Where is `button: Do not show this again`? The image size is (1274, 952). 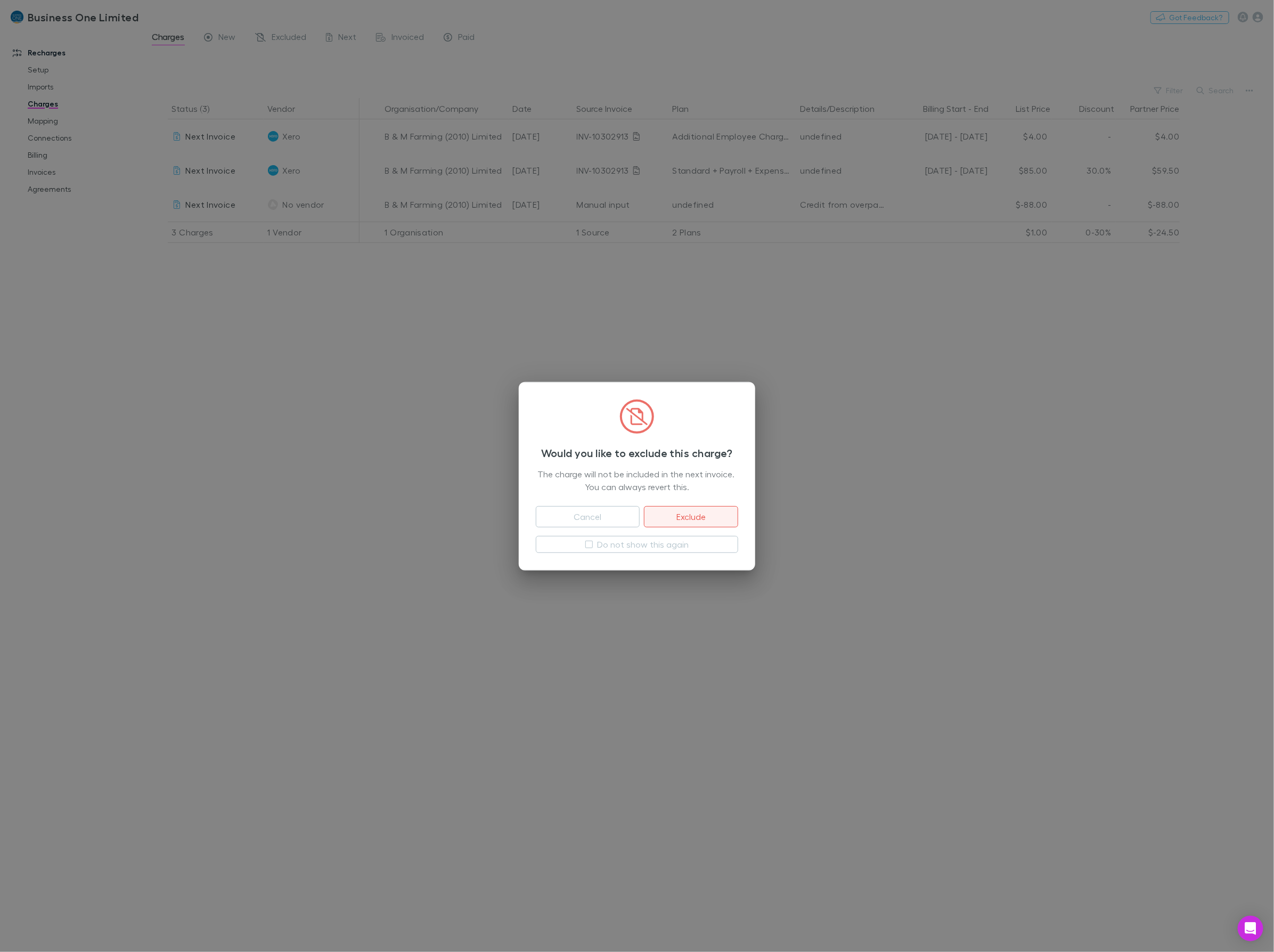
button: Do not show this again is located at coordinates (637, 544).